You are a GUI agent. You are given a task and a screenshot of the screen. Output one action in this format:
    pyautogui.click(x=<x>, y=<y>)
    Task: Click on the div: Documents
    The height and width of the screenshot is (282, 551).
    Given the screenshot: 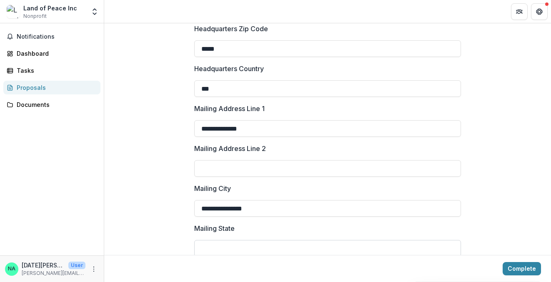 What is the action you would take?
    pyautogui.click(x=55, y=105)
    